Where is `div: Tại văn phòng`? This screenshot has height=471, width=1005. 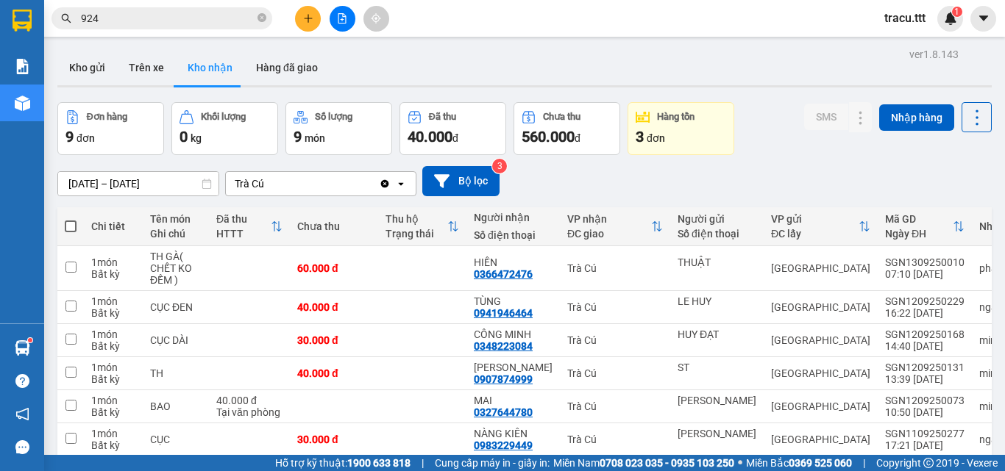
div: Tại văn phòng is located at coordinates (249, 413).